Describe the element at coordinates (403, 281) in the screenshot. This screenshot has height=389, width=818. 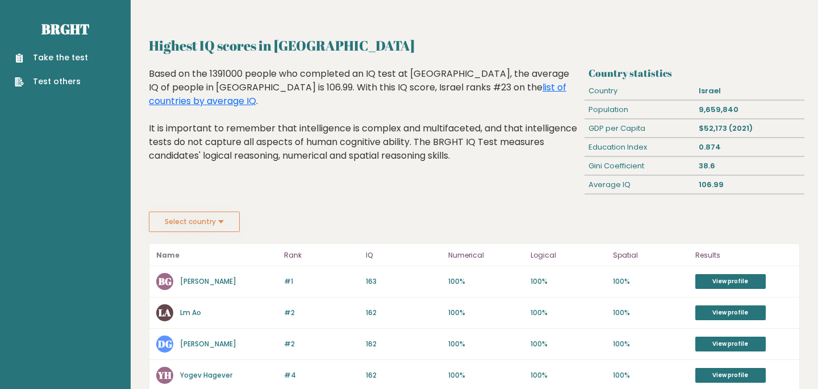
I see `p: 163` at that location.